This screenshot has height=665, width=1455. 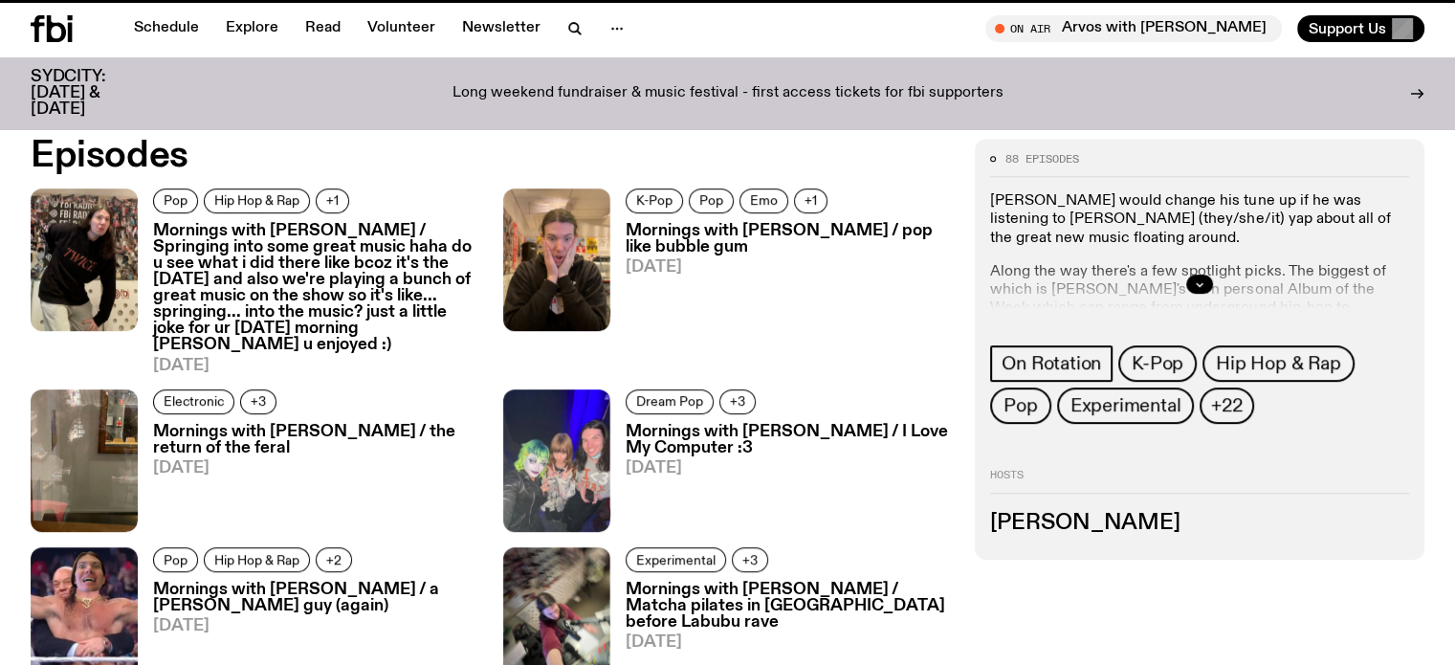 What do you see at coordinates (1200, 481) in the screenshot?
I see `h2: Hosts` at bounding box center [1200, 481].